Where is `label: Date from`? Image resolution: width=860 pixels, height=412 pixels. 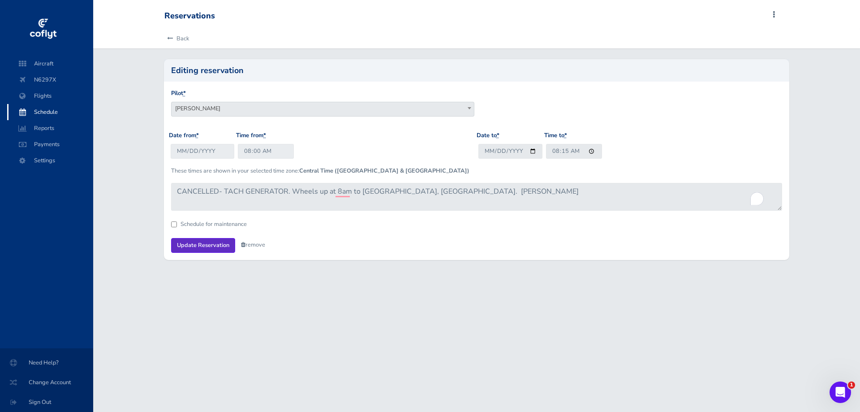
label: Date from is located at coordinates (184, 135).